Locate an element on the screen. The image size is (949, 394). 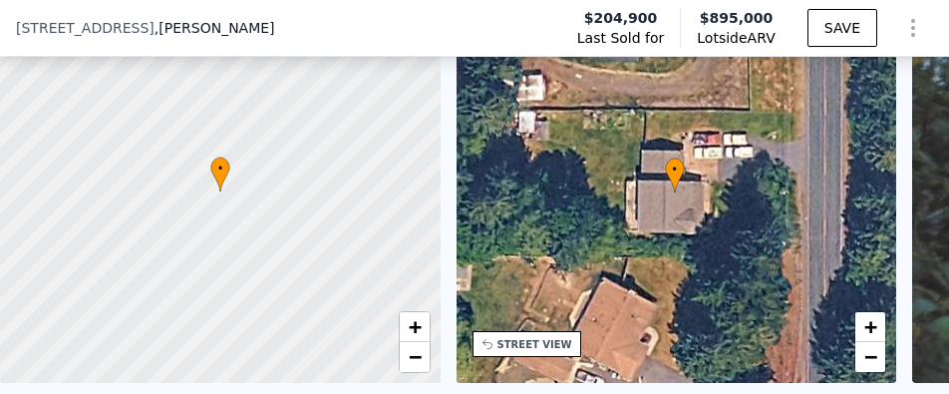
div: STREET VIEW is located at coordinates (534, 344).